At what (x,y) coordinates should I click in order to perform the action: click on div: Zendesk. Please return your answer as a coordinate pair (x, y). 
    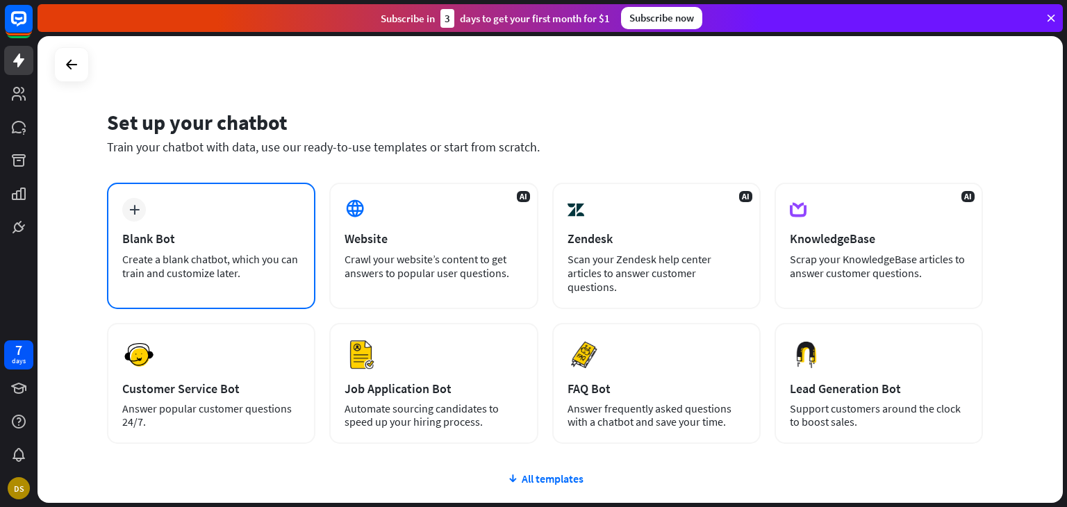
    Looking at the image, I should click on (656, 238).